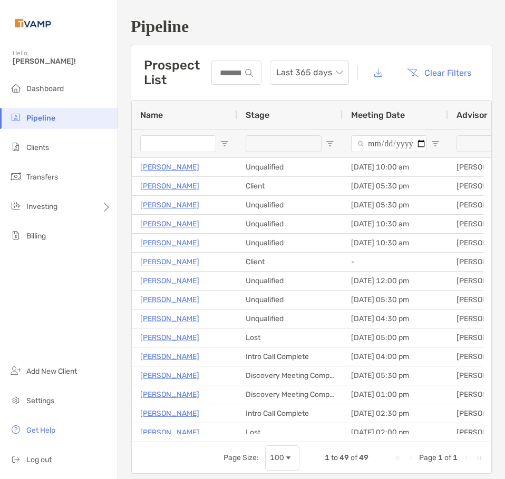  Describe the element at coordinates (466, 458) in the screenshot. I see `div: Next Page` at that location.